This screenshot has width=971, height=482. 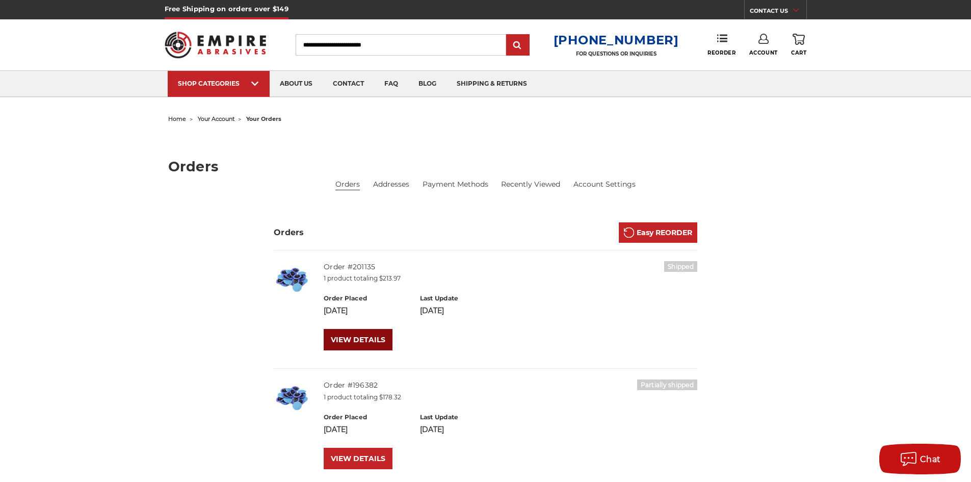 What do you see at coordinates (764, 53) in the screenshot?
I see `span: Account` at bounding box center [764, 53].